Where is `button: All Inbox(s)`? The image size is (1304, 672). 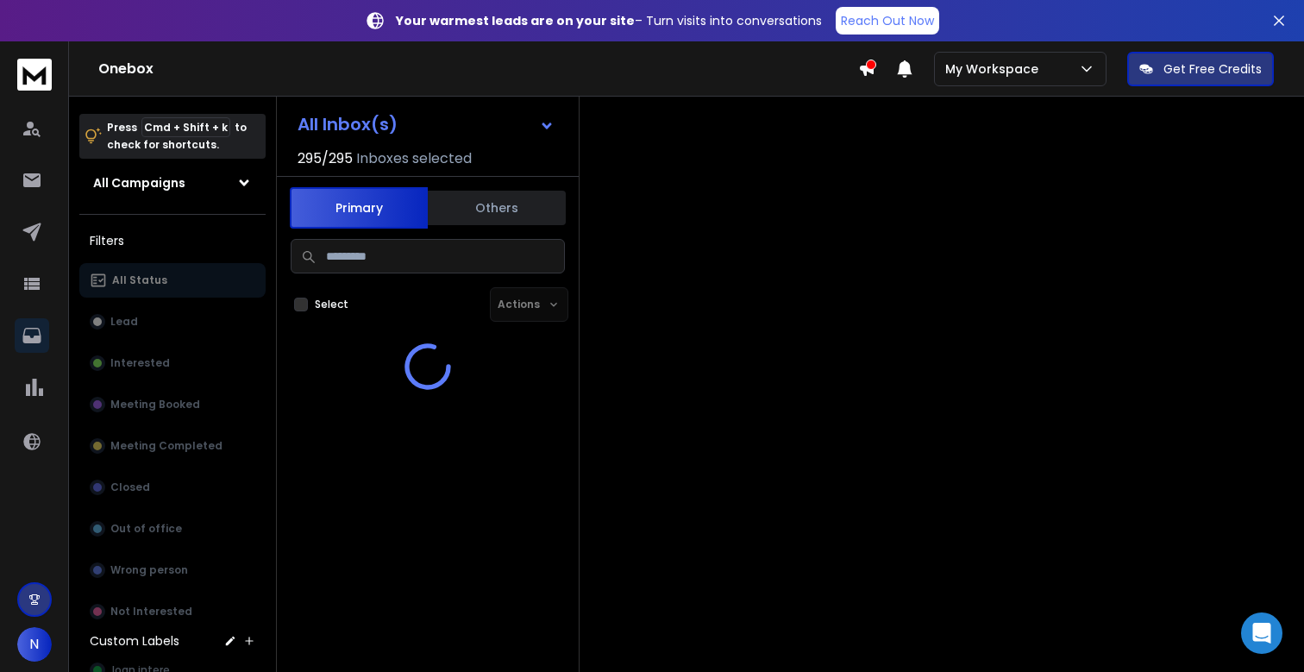
button: All Inbox(s) is located at coordinates (426, 124).